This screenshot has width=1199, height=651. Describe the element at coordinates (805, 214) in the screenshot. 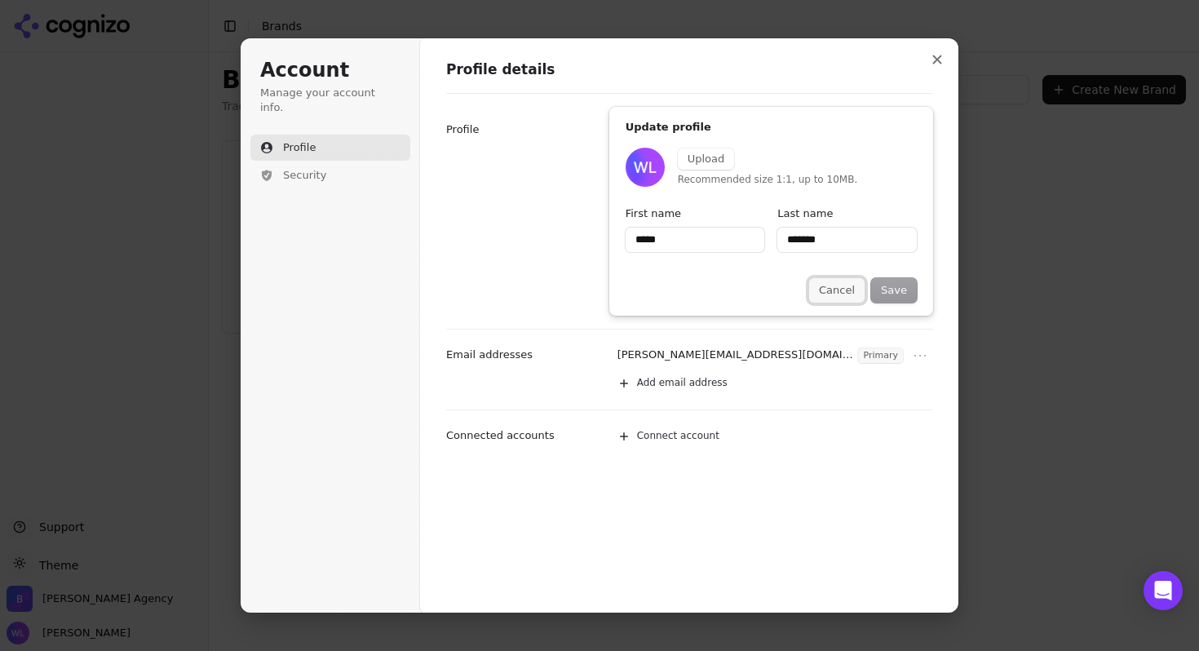

I see `label: Last name` at that location.